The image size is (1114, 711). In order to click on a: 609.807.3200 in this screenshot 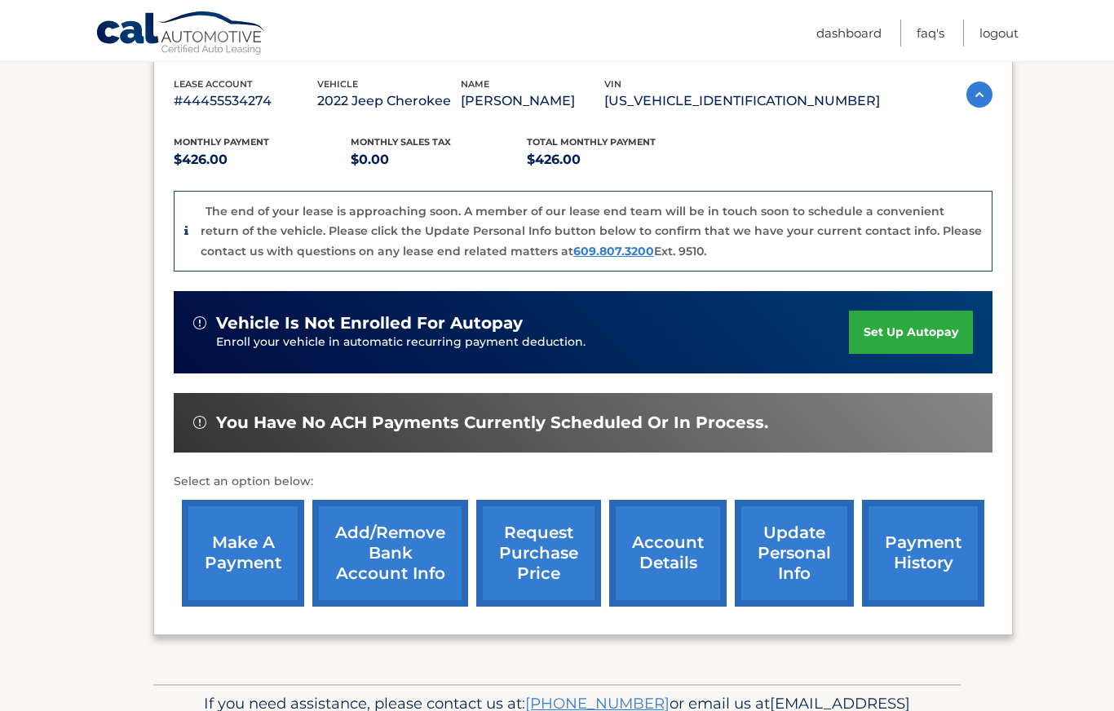, I will do `click(613, 251)`.